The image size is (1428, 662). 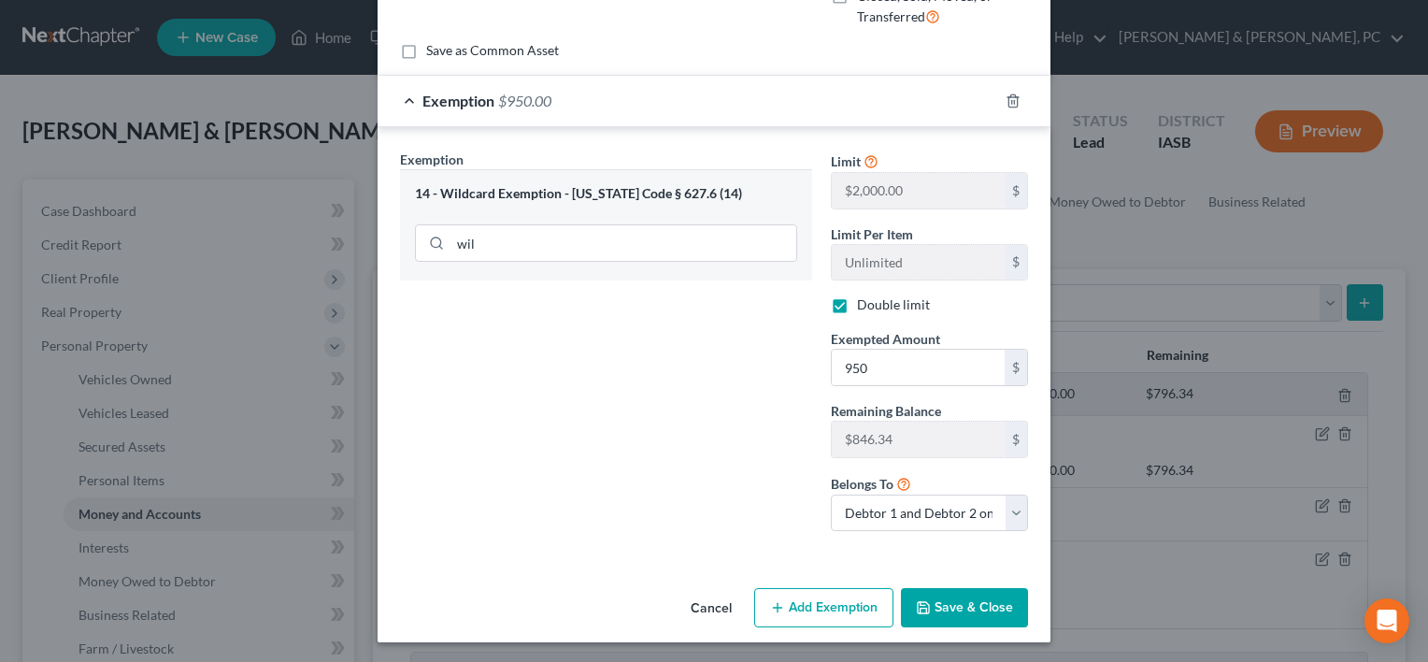 What do you see at coordinates (846, 161) in the screenshot?
I see `span: Limit` at bounding box center [846, 161].